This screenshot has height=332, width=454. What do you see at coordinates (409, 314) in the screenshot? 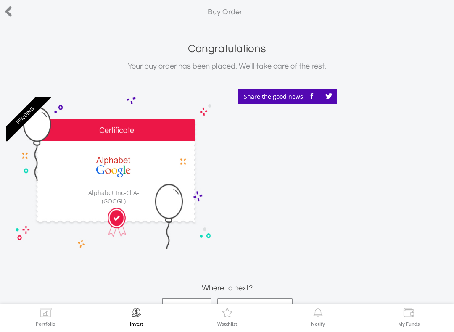
I see `img: View Funds` at bounding box center [409, 314].